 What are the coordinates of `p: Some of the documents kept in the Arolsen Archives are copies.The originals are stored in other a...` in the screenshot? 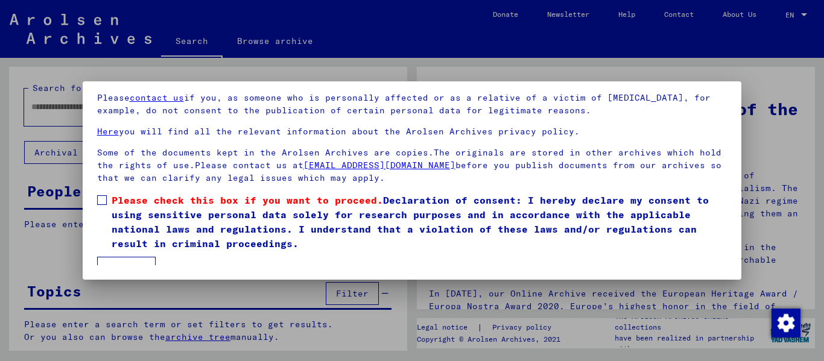 It's located at (412, 165).